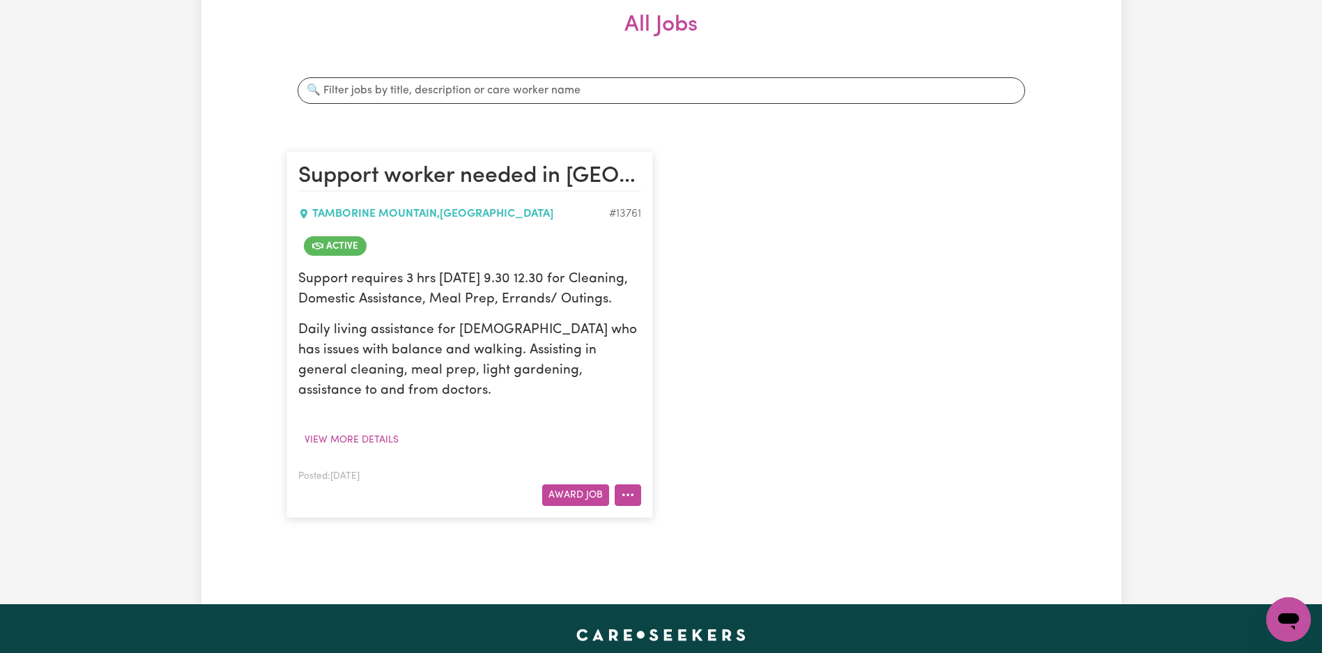 This screenshot has height=653, width=1322. I want to click on button: More options, so click(628, 495).